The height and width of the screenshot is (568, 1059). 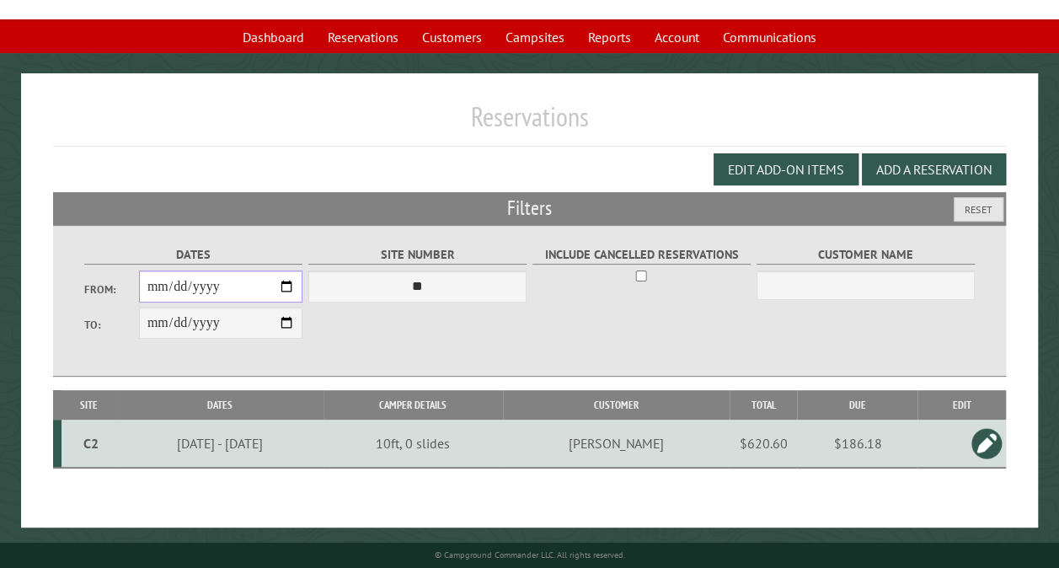 What do you see at coordinates (111, 324) in the screenshot?
I see `label: To:` at bounding box center [111, 324].